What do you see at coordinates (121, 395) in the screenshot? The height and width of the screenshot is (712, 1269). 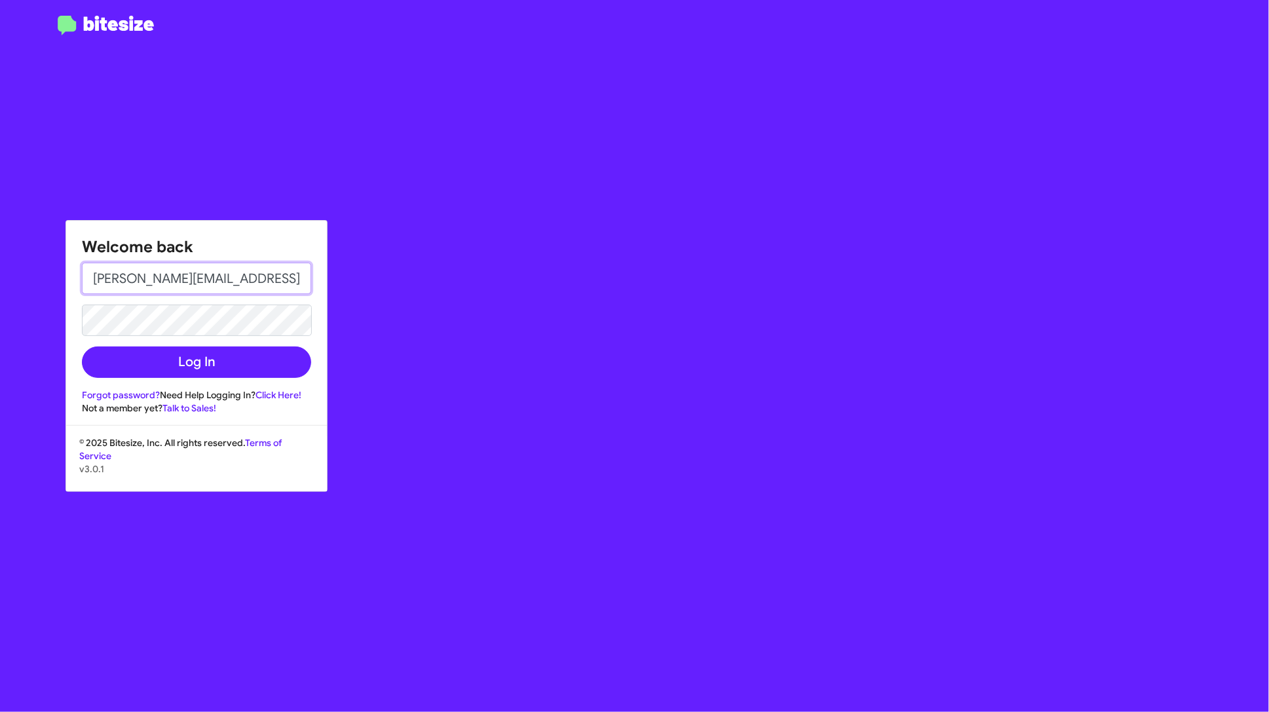 I see `a: Forgot password?` at bounding box center [121, 395].